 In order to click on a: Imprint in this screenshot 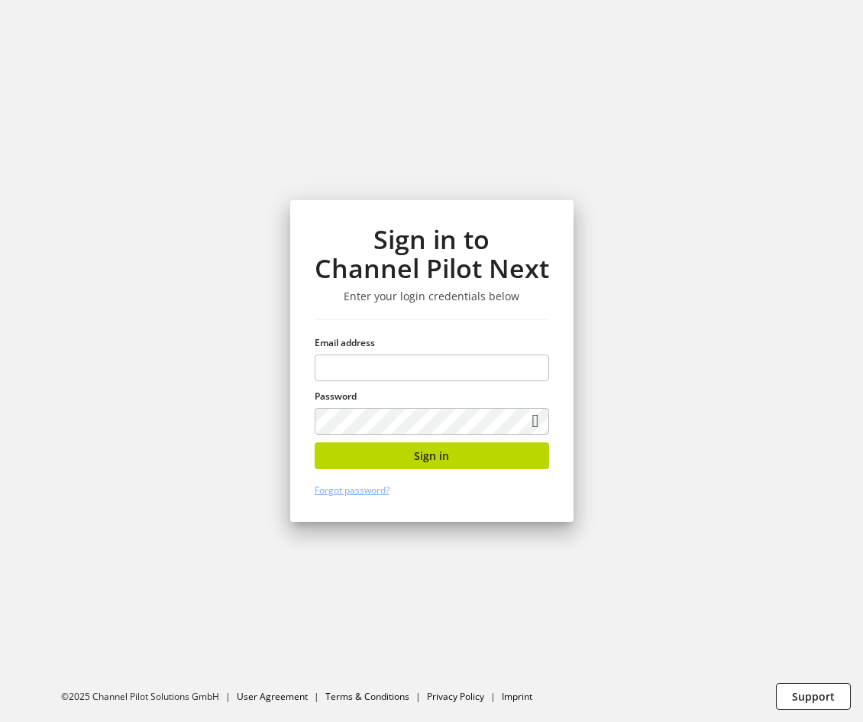, I will do `click(517, 696)`.